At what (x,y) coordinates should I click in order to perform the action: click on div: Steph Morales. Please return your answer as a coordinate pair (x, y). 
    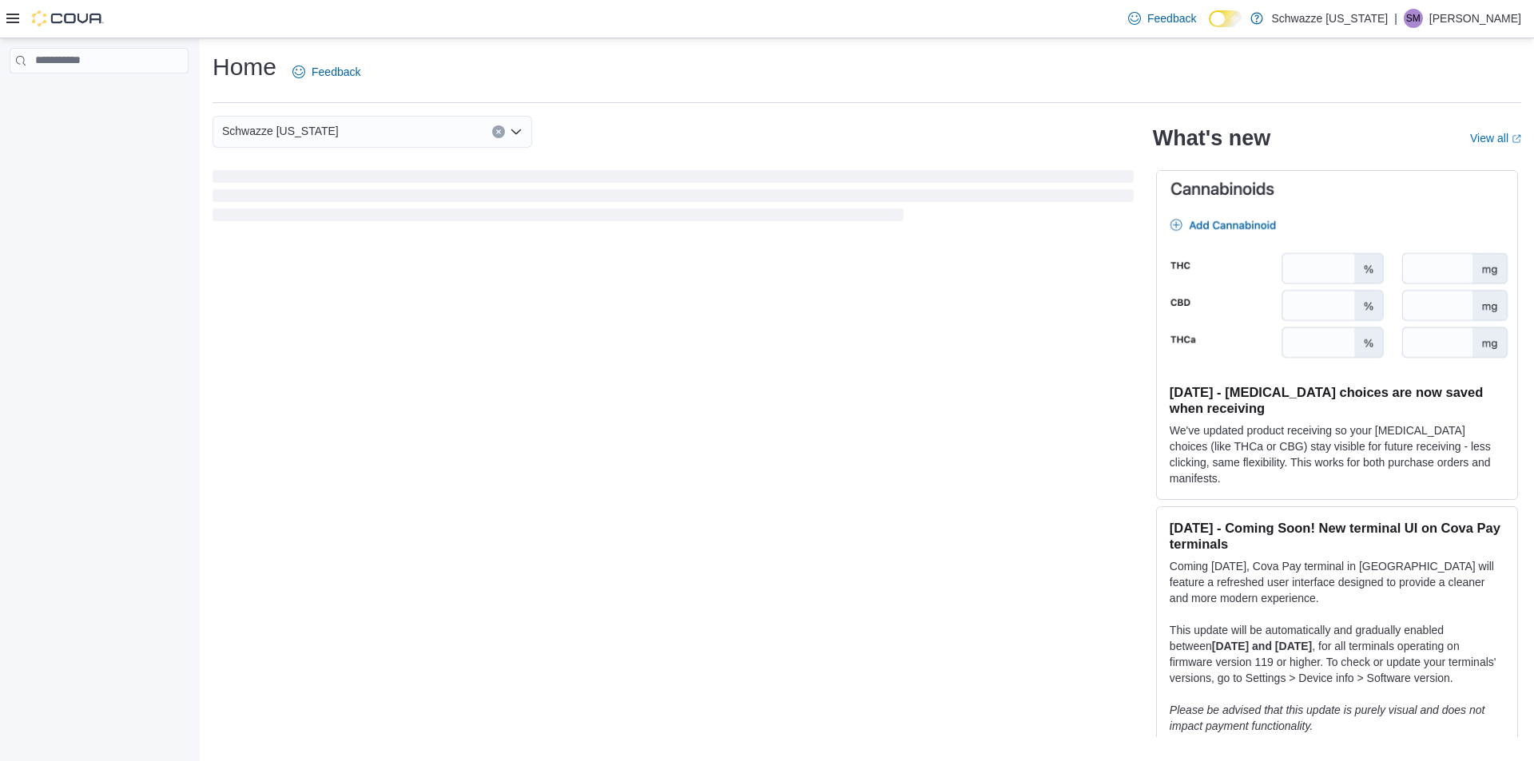
    Looking at the image, I should click on (1413, 18).